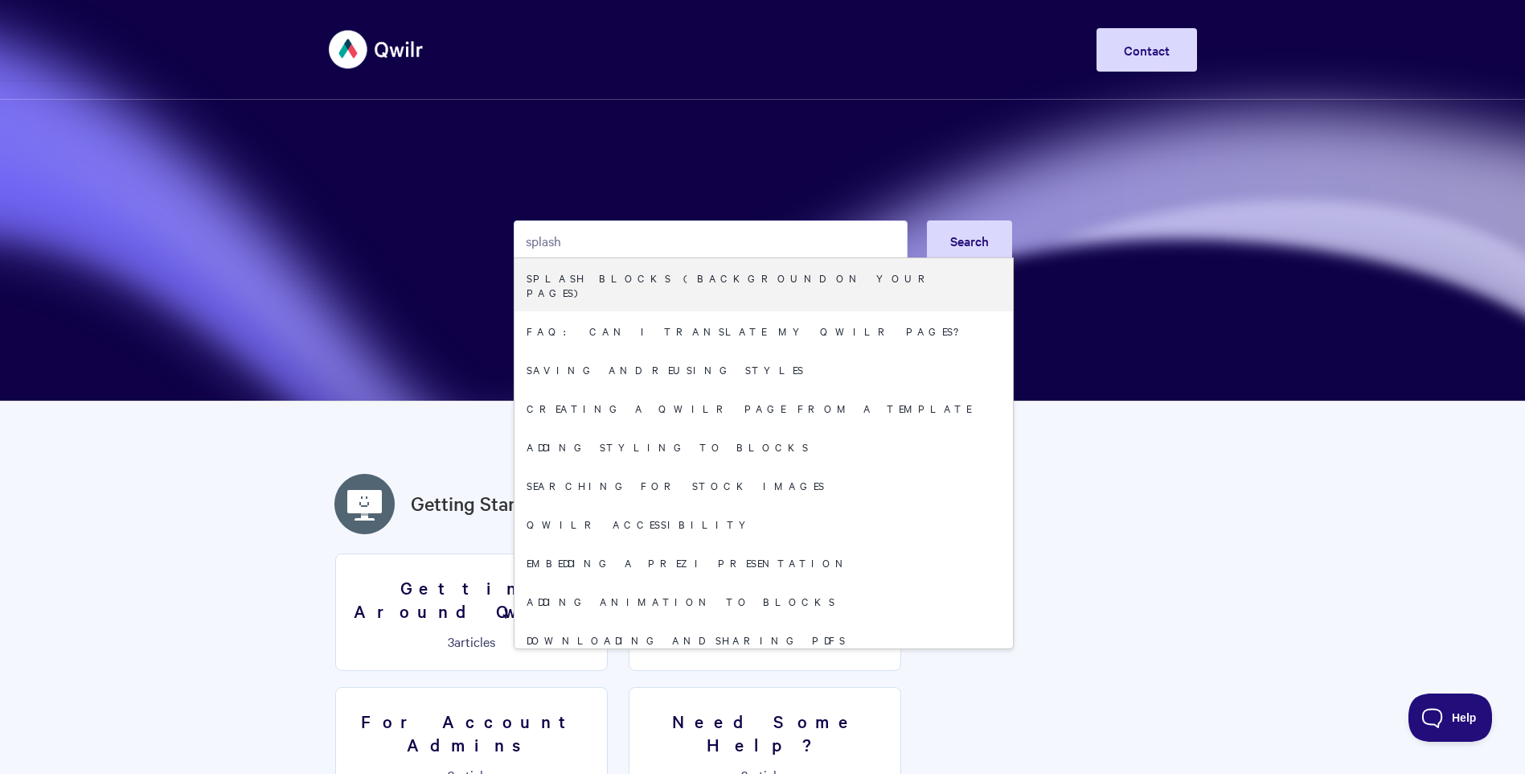 Image resolution: width=1525 pixels, height=774 pixels. What do you see at coordinates (471, 598) in the screenshot?
I see `h3: Getting Around Qwilr` at bounding box center [471, 598].